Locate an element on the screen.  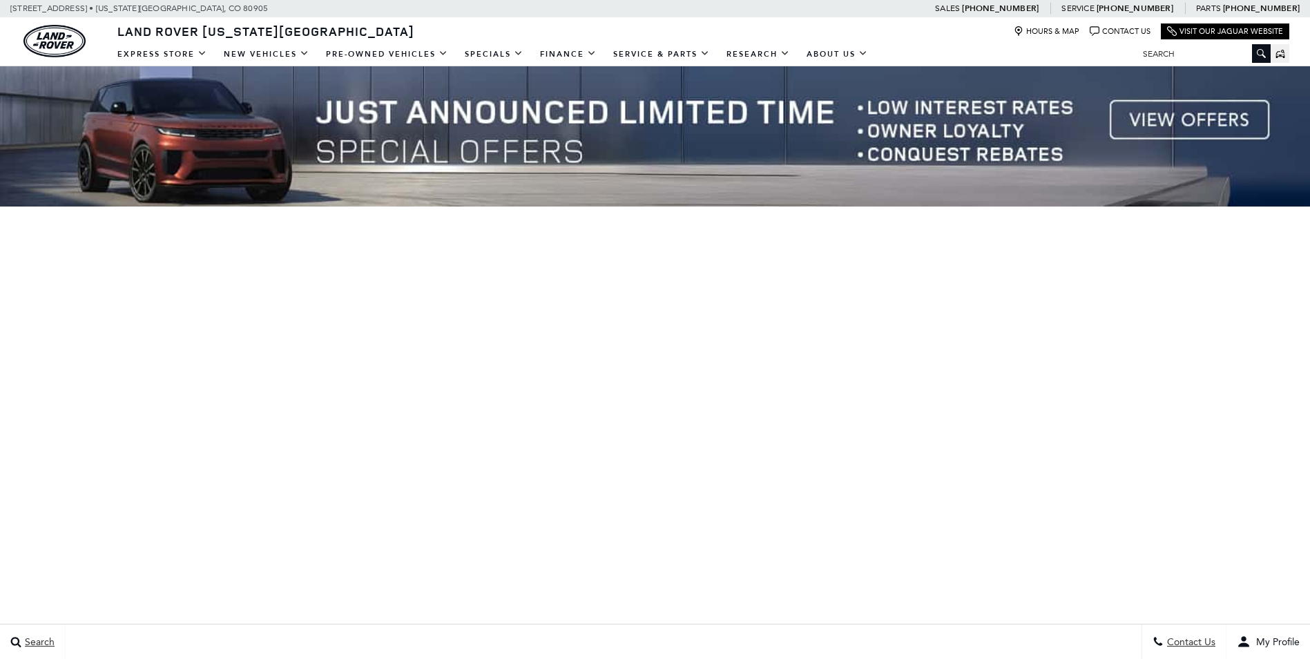
span: Parts is located at coordinates (1209, 8).